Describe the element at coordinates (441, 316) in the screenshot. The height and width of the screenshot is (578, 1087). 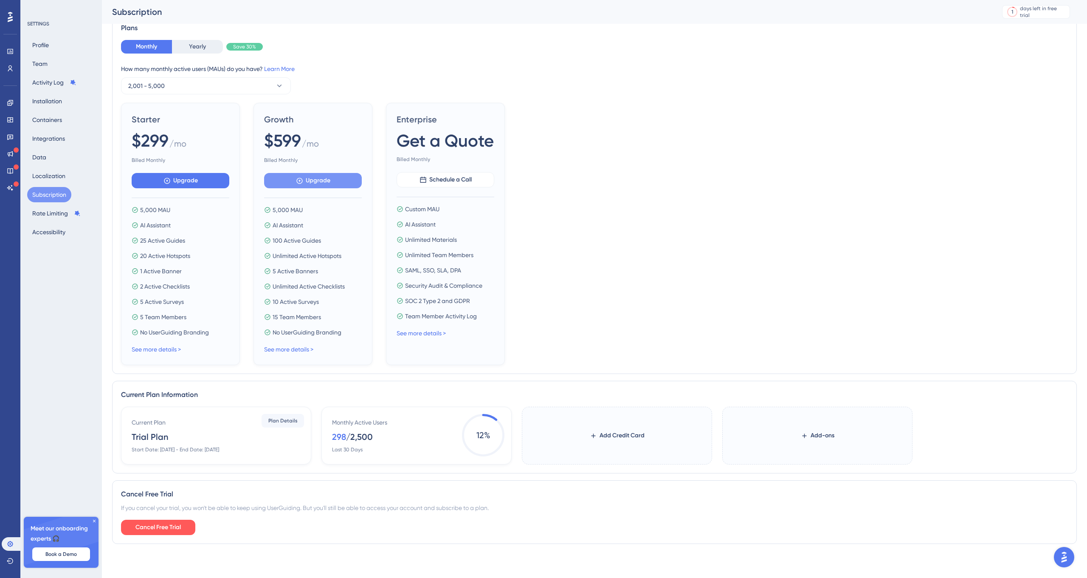
I see `span: Team Member Activity Log` at that location.